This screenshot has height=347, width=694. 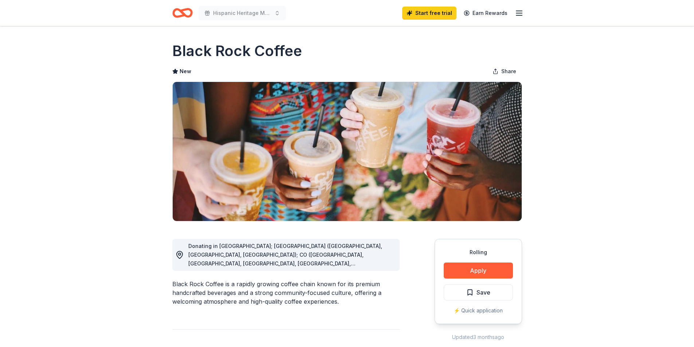 What do you see at coordinates (286, 293) in the screenshot?
I see `div: Black Rock Coffee is a rapidly growing coffee chain known for its premium handcrafted beverages a...` at bounding box center [286, 293].